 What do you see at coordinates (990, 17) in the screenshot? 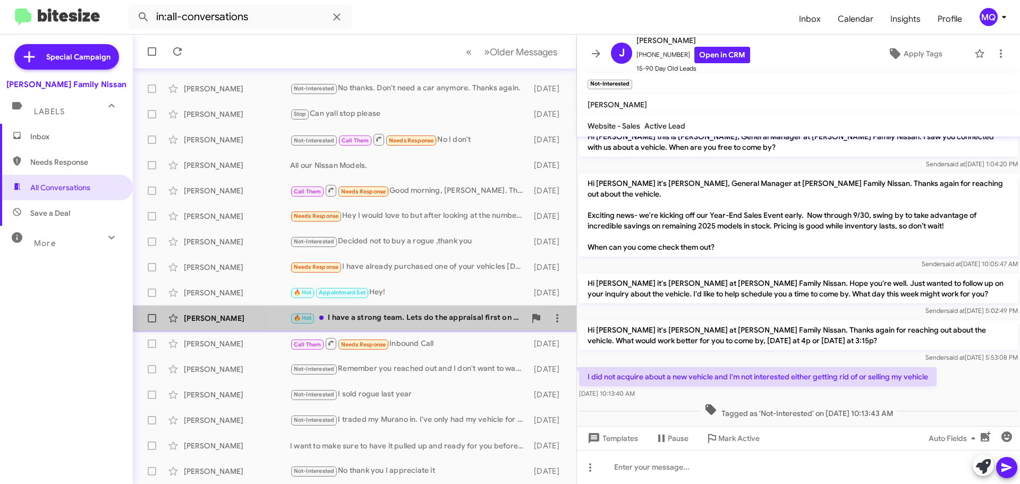
I see `button: MQ` at bounding box center [990, 17].